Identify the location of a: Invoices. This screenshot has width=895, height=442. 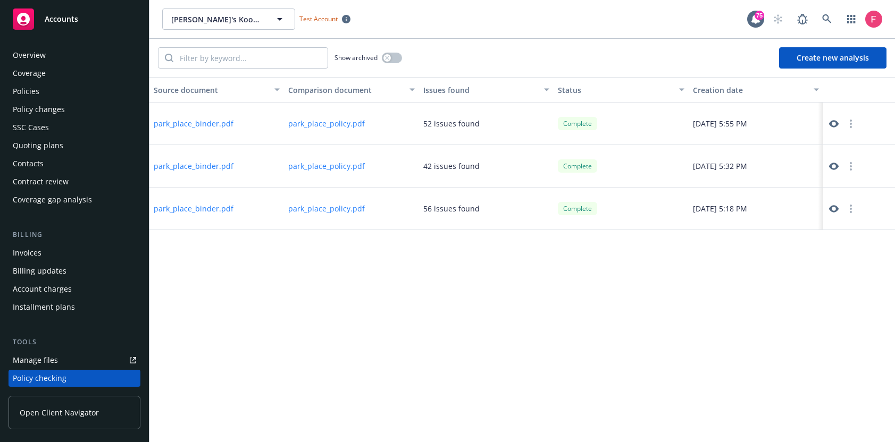
(74, 253).